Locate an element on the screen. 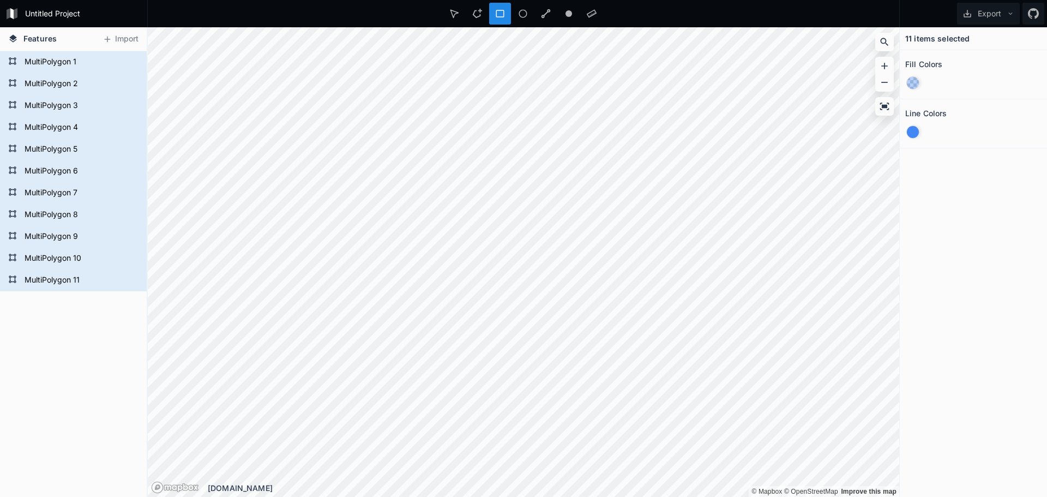  button: Import is located at coordinates (120, 39).